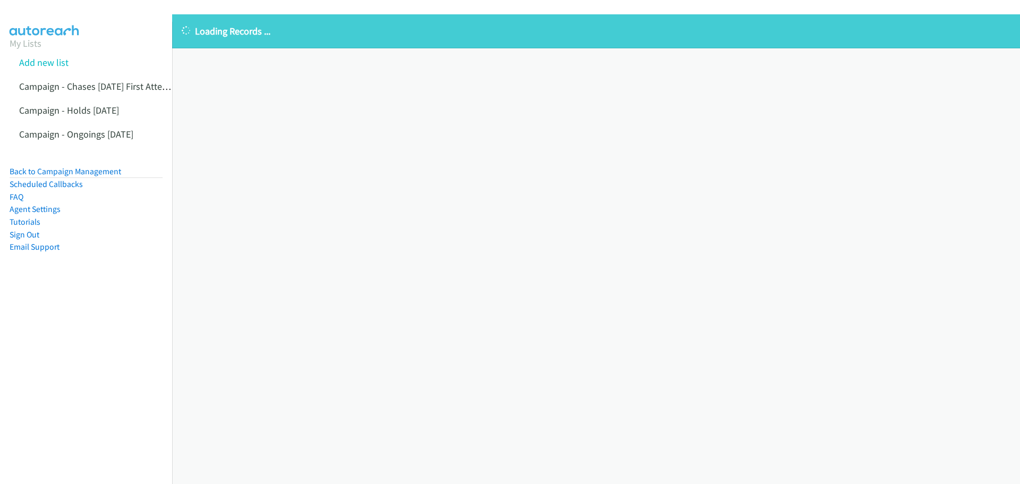  Describe the element at coordinates (35, 209) in the screenshot. I see `a: Agent Settings` at that location.